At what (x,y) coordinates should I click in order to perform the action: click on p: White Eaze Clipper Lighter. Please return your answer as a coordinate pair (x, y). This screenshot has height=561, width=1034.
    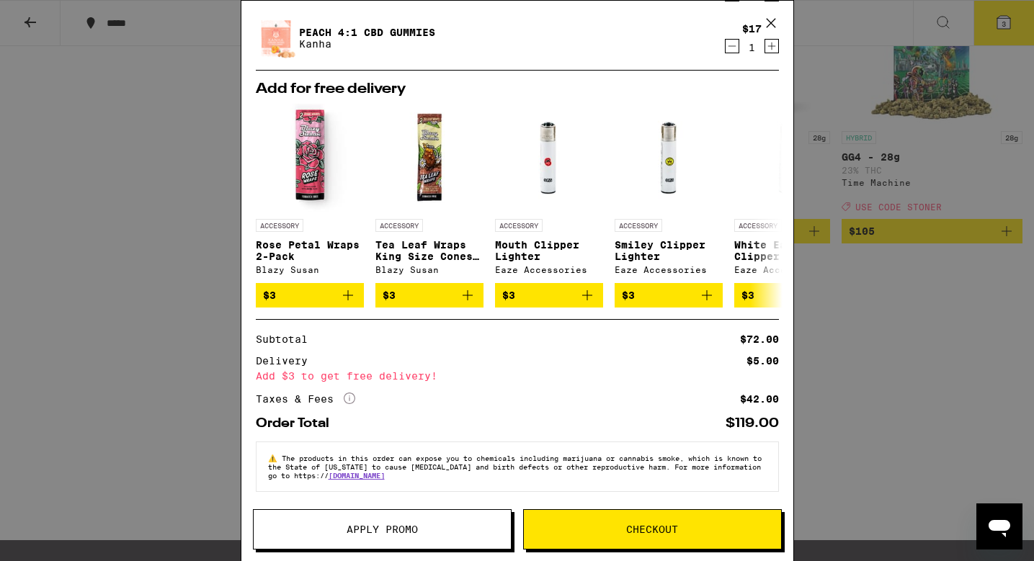
    Looking at the image, I should click on (788, 251).